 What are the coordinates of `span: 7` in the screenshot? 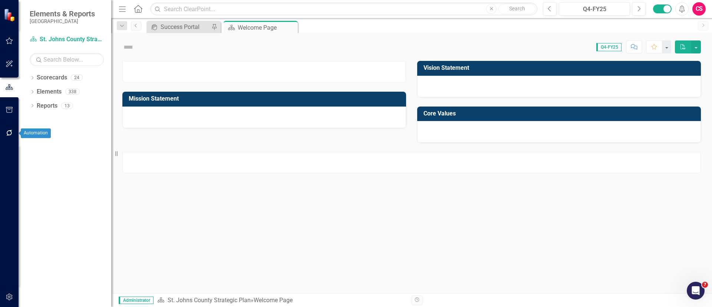 It's located at (705, 285).